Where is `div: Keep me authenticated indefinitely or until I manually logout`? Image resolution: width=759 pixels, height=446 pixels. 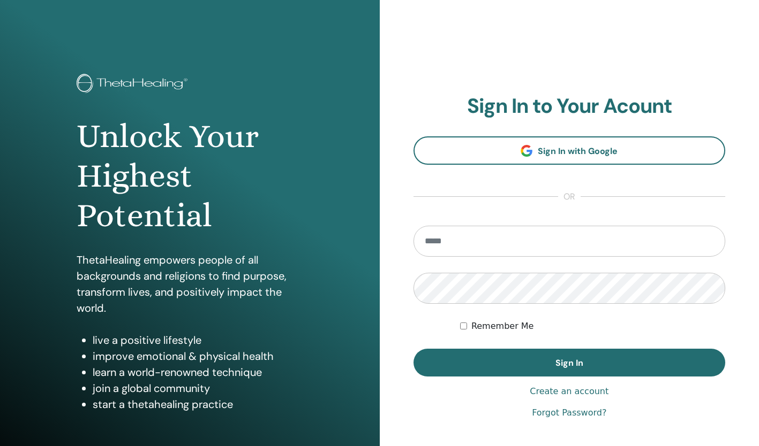 div: Keep me authenticated indefinitely or until I manually logout is located at coordinates (592, 327).